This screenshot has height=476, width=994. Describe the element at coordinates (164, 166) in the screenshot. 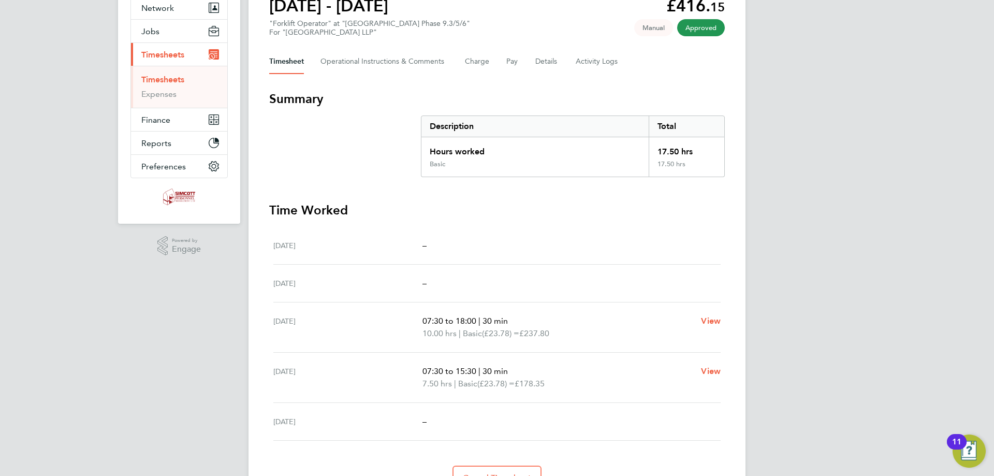

I see `span: Preferences` at that location.